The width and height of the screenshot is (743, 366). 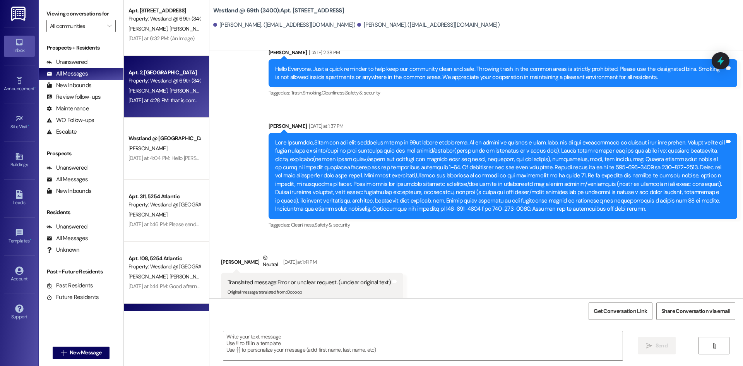 I want to click on sub: Original message, translated from : Ooooop, so click(x=265, y=292).